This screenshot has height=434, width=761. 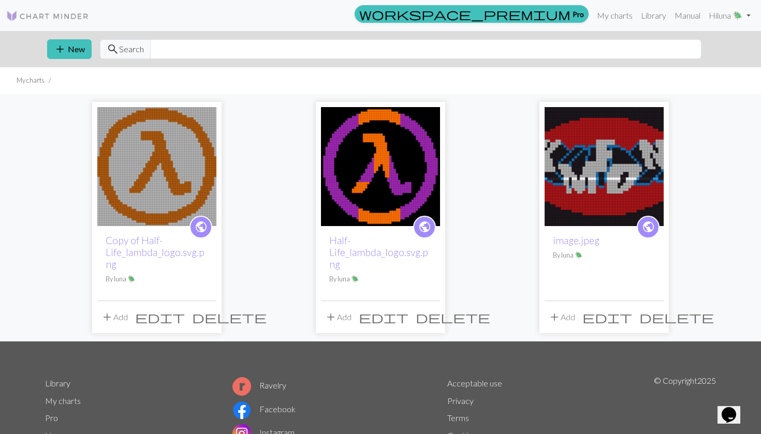 I want to click on a: Facebook, so click(x=264, y=409).